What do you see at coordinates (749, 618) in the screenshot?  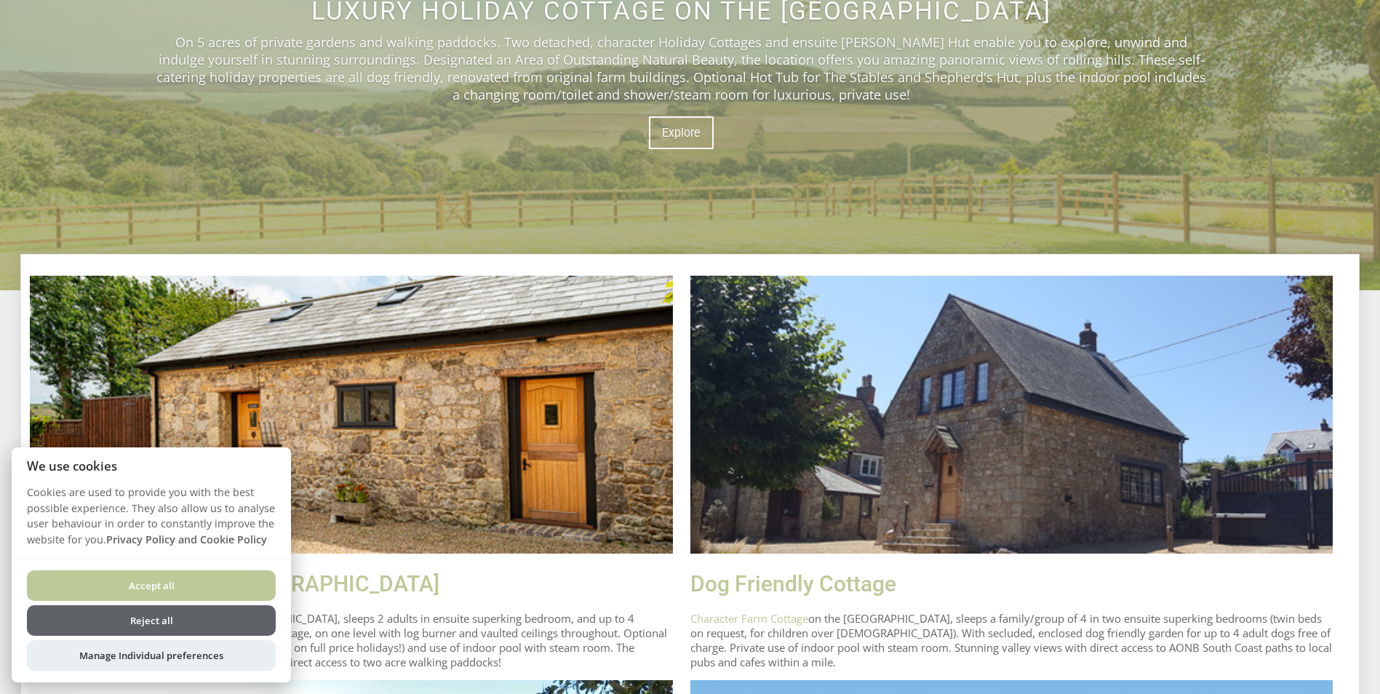 I see `a: Character Farm Cottage` at bounding box center [749, 618].